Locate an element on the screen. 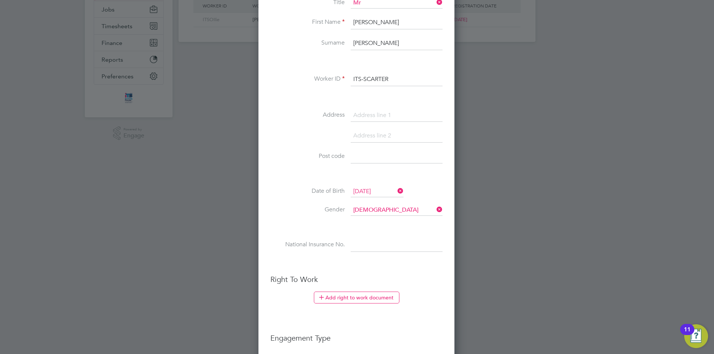 The image size is (714, 354). label: Surname is located at coordinates (307, 43).